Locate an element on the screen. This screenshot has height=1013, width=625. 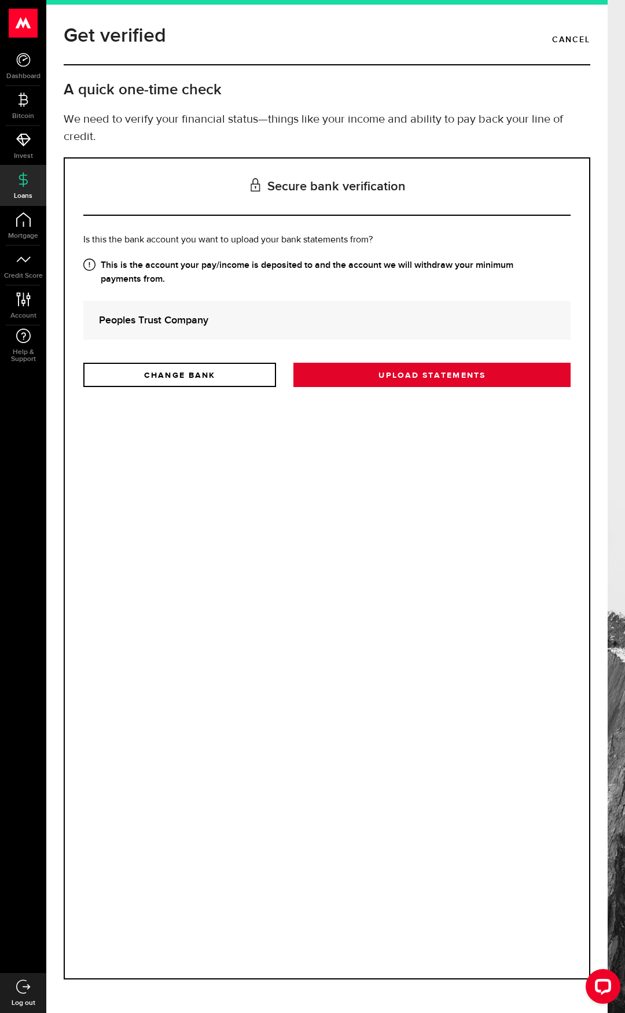
p: We need to verify your financial status—things like your income and ability to pay back your line... is located at coordinates (327, 128).